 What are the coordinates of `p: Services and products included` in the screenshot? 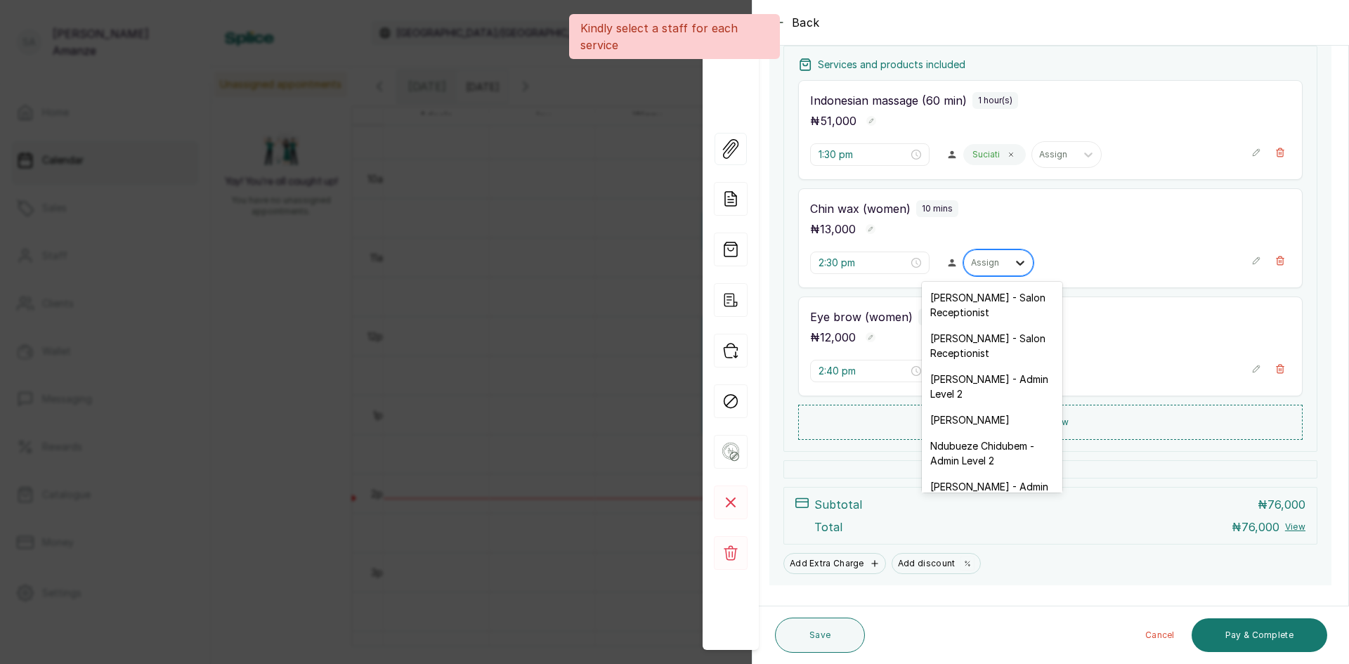 It's located at (892, 65).